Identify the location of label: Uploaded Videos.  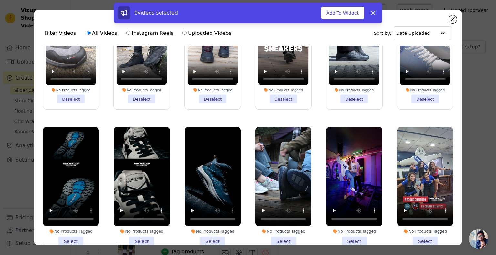
(207, 33).